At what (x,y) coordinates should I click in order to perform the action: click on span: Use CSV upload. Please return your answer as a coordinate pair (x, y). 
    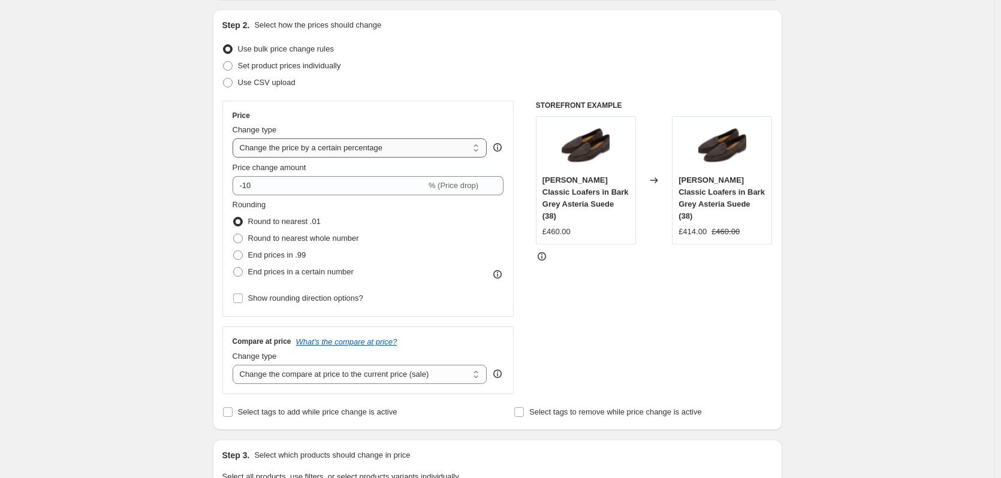
    Looking at the image, I should click on (267, 82).